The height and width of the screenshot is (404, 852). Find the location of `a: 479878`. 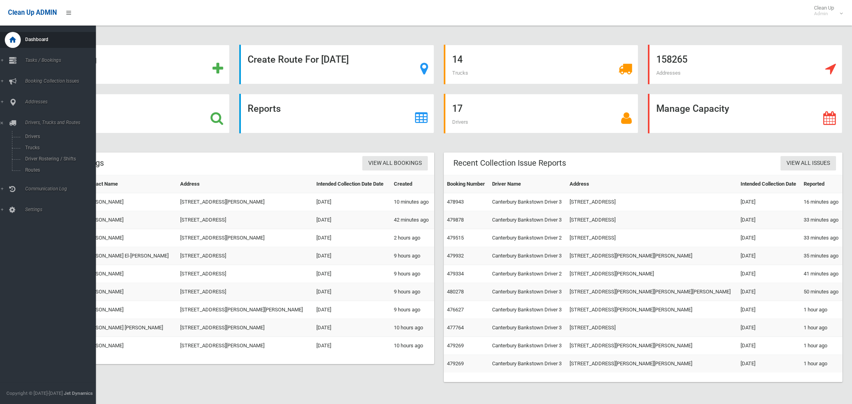

a: 479878 is located at coordinates (455, 220).